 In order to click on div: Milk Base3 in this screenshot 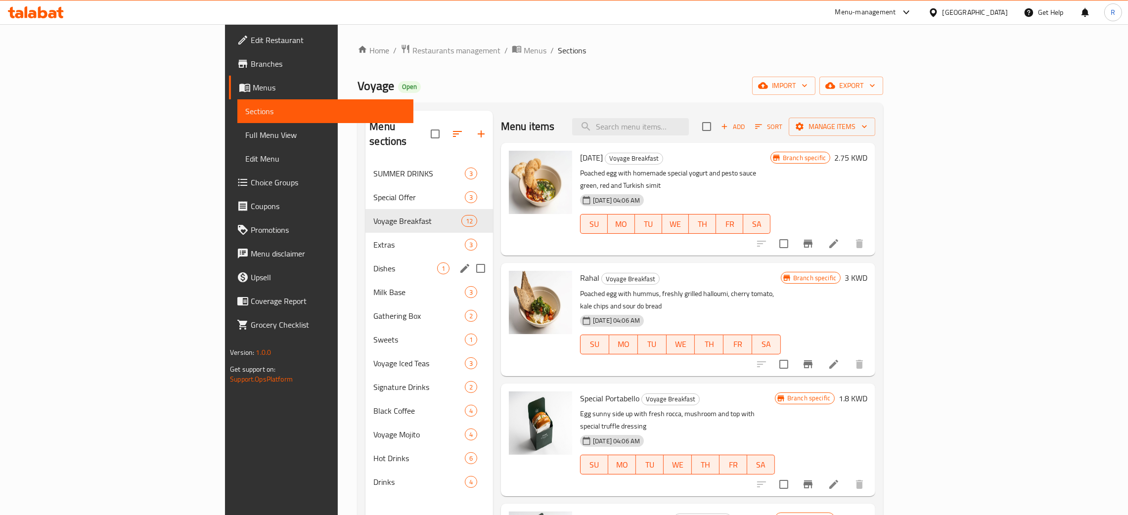, I will do `click(429, 292)`.